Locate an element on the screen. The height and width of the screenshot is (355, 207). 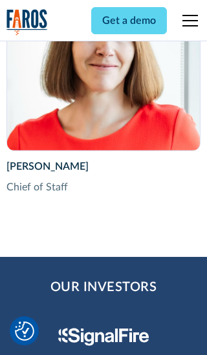
a: home is located at coordinates (27, 22).